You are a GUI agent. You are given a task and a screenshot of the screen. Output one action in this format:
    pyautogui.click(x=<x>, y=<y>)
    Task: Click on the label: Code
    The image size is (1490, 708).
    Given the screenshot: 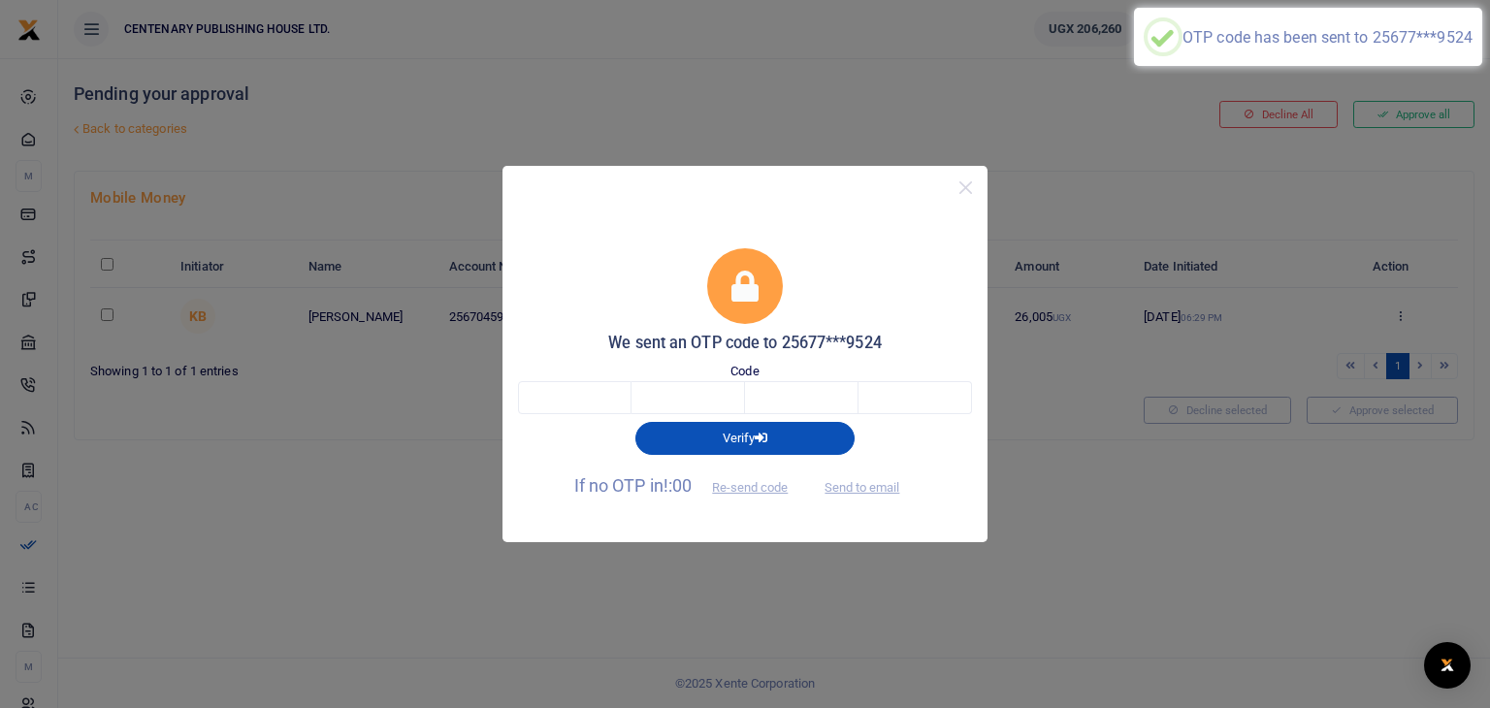 What is the action you would take?
    pyautogui.click(x=744, y=371)
    